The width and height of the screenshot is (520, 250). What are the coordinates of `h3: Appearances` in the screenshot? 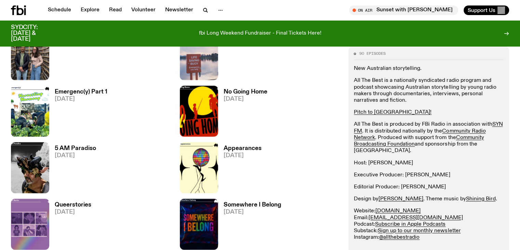 It's located at (243, 148).